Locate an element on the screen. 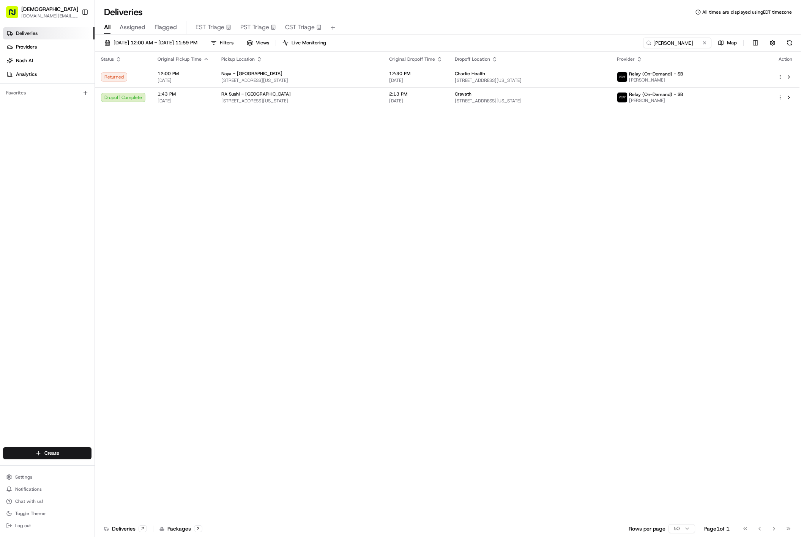  span: Deliveries is located at coordinates (27, 33).